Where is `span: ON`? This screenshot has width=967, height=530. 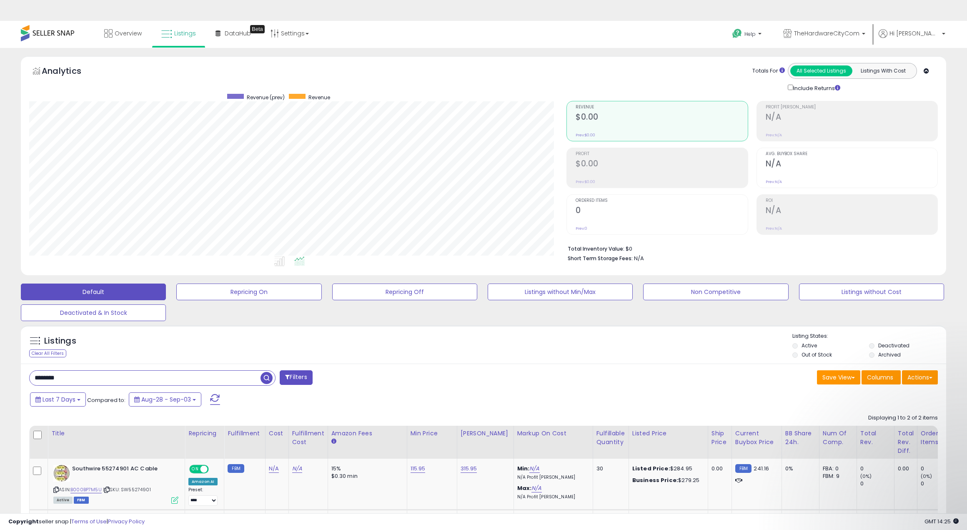
span: ON is located at coordinates (195, 469).